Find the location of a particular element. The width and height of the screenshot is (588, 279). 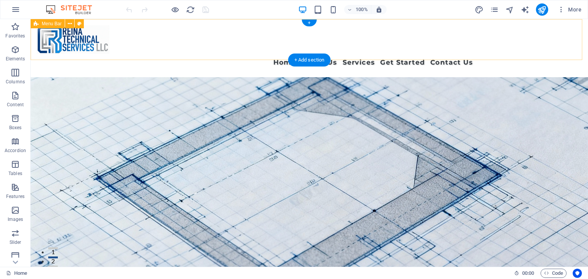

i: Pages (Ctrl+Alt+S) is located at coordinates (494, 10).